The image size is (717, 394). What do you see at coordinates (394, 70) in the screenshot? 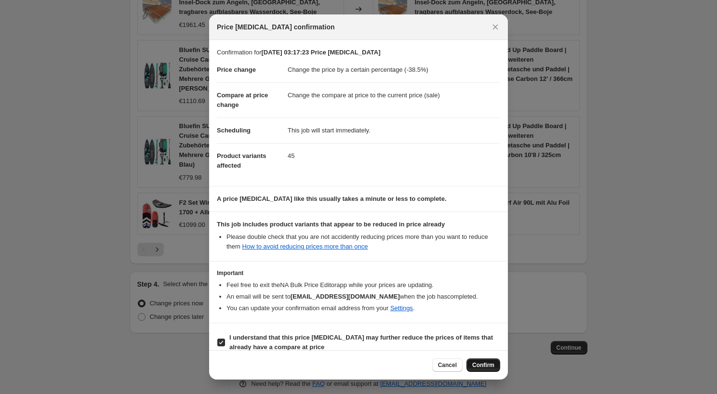
I see `dd: Change the price by a certain percentage (-38.5%)` at bounding box center [394, 70].